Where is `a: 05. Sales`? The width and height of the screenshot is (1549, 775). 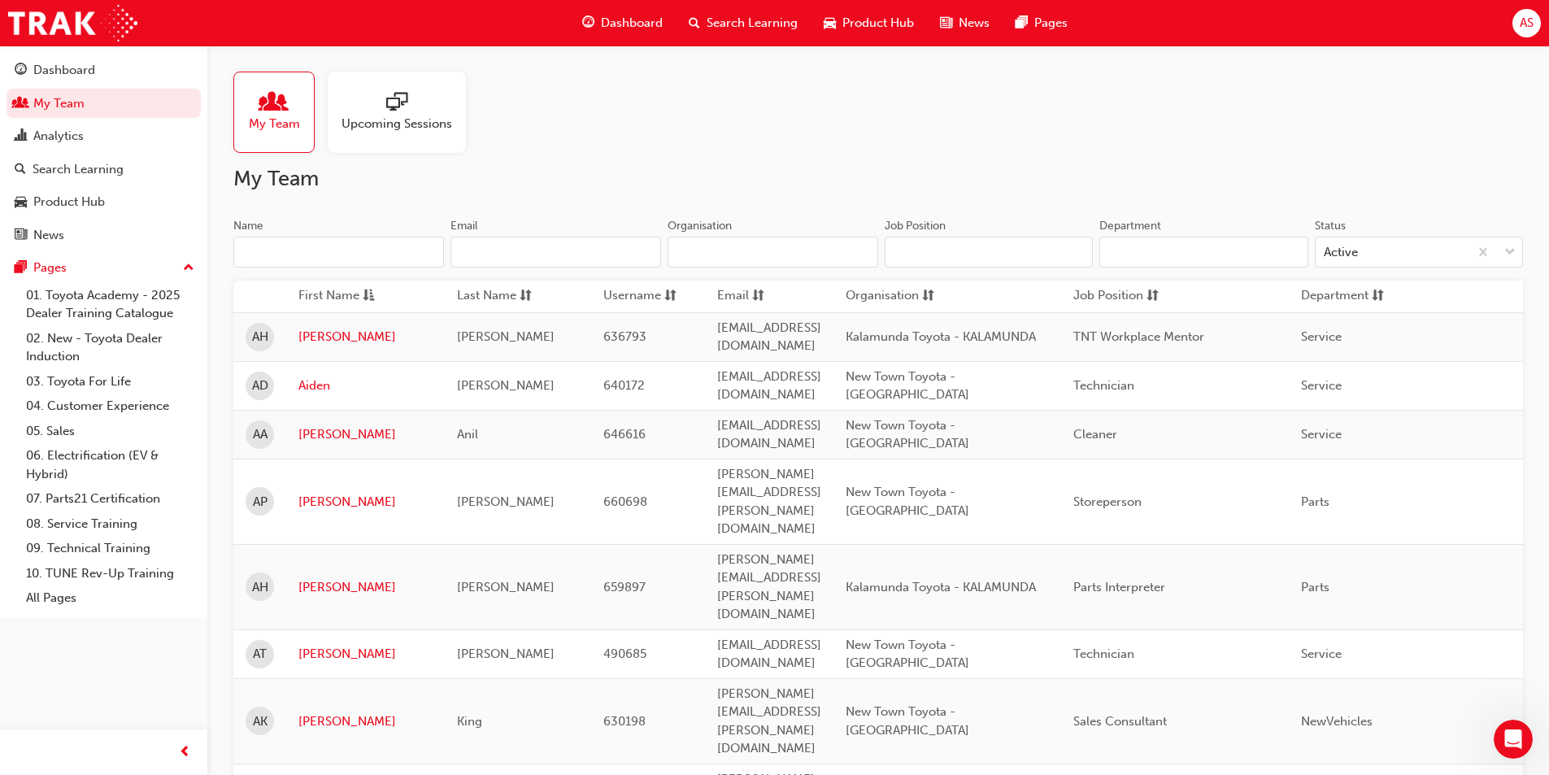
a: 05. Sales is located at coordinates (110, 431).